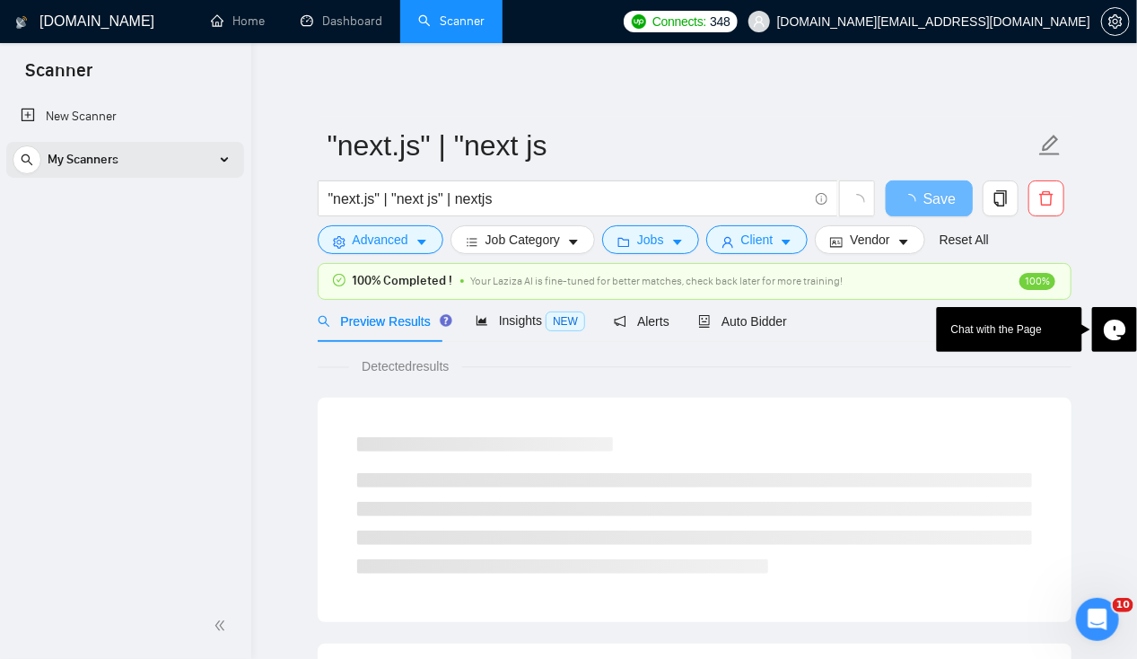 This screenshot has height=659, width=1137. Describe the element at coordinates (1123, 605) in the screenshot. I see `span: 10` at that location.